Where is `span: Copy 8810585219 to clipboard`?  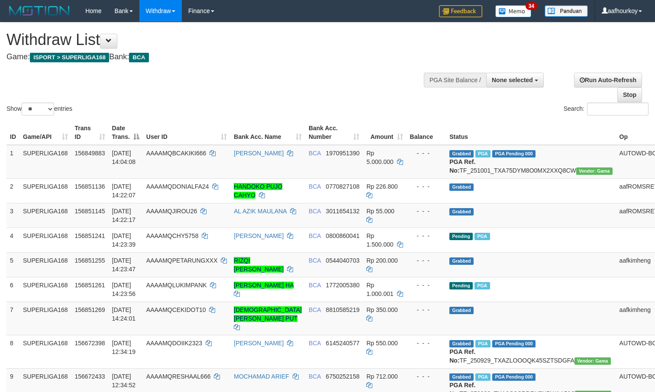 span: Copy 8810585219 to clipboard is located at coordinates (343, 310).